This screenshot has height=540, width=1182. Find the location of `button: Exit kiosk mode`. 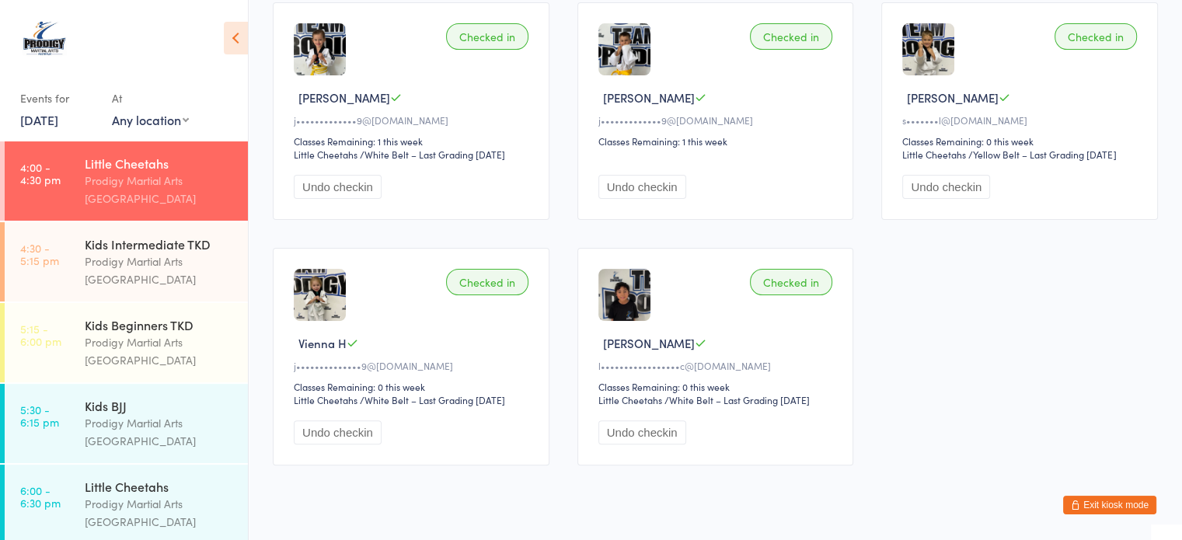

button: Exit kiosk mode is located at coordinates (1109, 505).